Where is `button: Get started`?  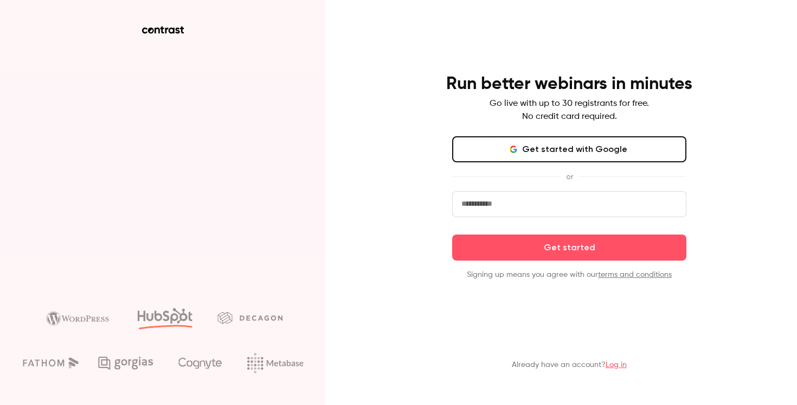
button: Get started is located at coordinates (569, 247).